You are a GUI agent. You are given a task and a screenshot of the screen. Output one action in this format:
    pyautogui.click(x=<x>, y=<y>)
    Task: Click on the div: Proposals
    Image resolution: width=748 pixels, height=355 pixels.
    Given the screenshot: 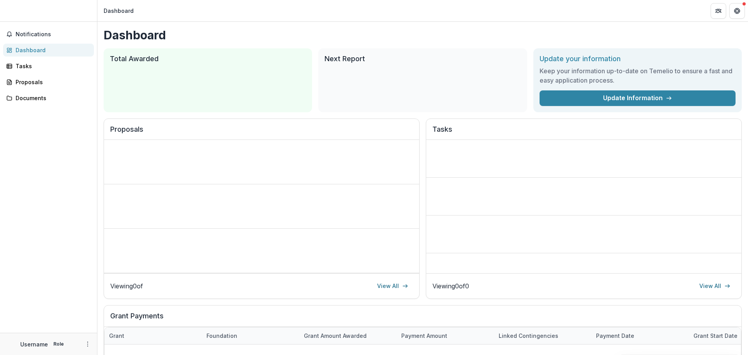 What is the action you would take?
    pyautogui.click(x=51, y=82)
    